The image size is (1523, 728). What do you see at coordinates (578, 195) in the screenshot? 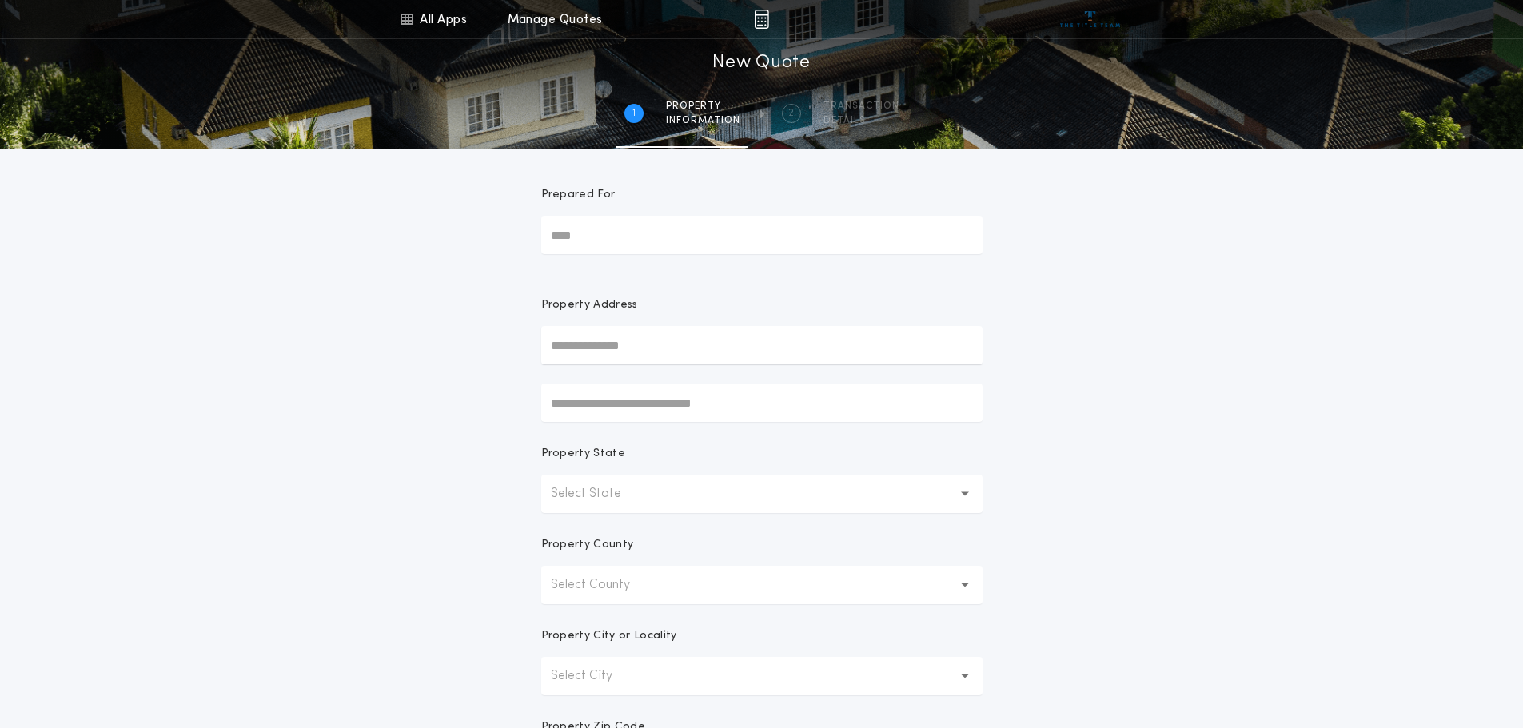
I see `p: Prepared For` at bounding box center [578, 195].